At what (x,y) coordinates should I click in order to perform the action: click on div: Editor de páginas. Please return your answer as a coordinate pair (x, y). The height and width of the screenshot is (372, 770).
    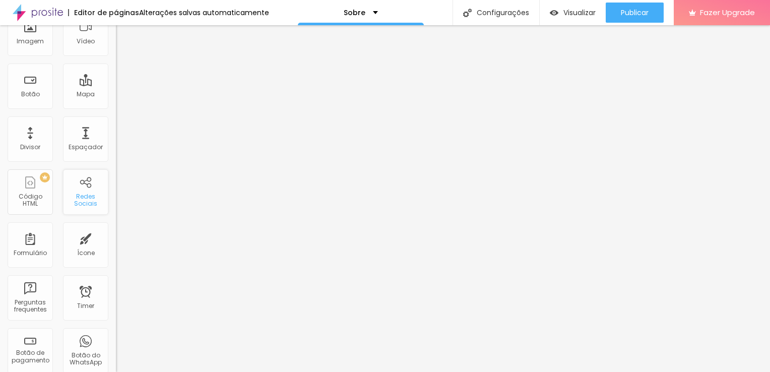
    Looking at the image, I should click on (103, 13).